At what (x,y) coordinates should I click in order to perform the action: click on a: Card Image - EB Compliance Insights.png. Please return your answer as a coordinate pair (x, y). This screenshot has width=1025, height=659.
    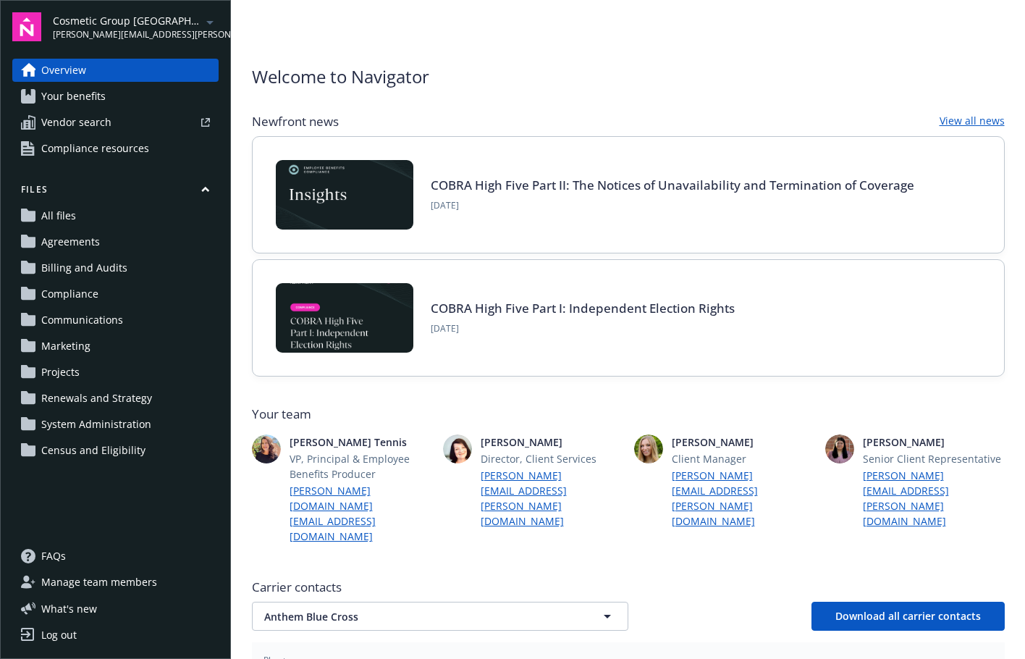
    Looking at the image, I should click on (345, 195).